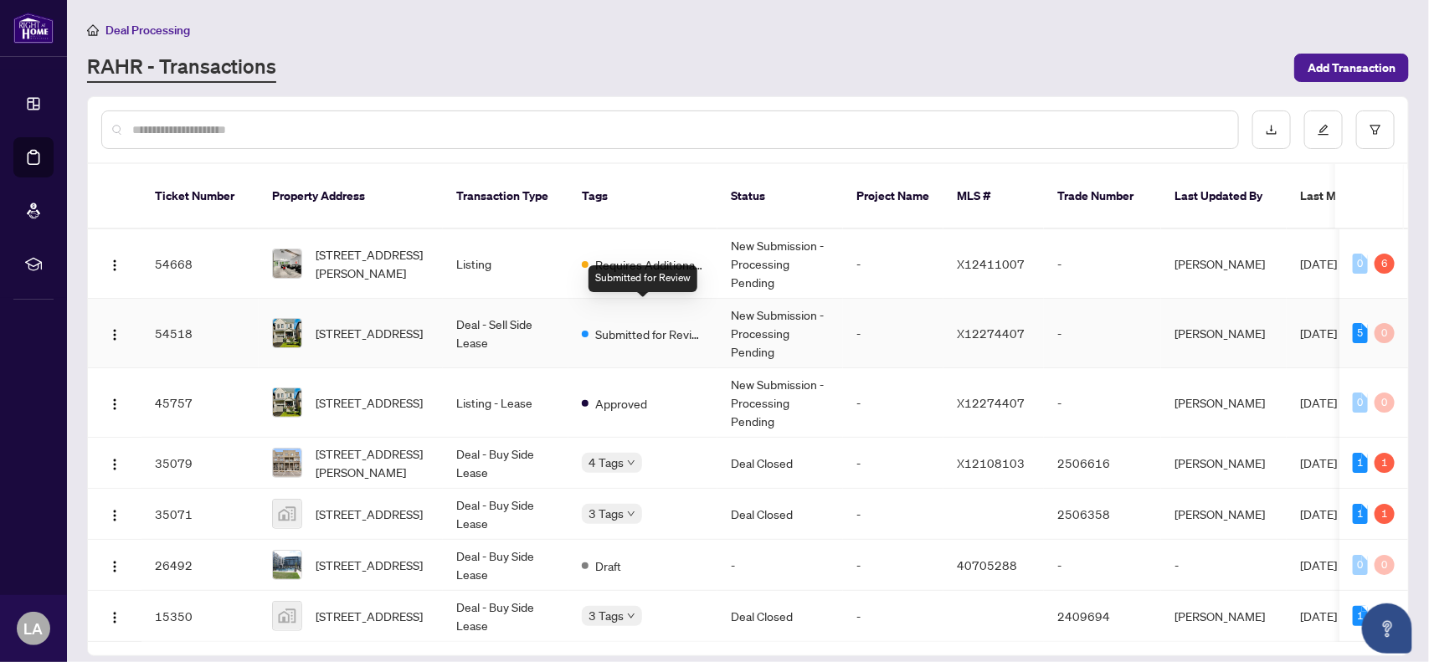  Describe the element at coordinates (991, 463) in the screenshot. I see `span: X12108103` at that location.